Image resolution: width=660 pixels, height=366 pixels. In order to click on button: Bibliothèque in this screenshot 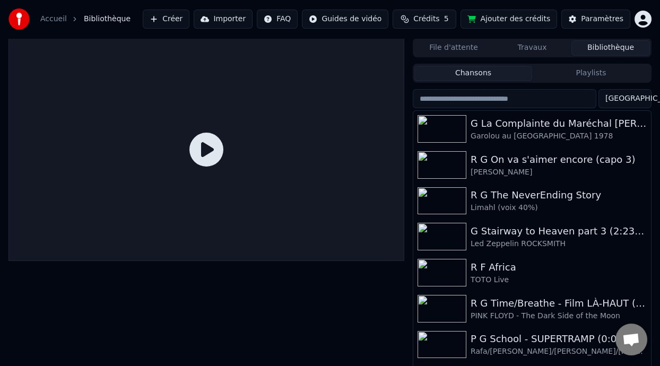, I will do `click(611, 48)`.